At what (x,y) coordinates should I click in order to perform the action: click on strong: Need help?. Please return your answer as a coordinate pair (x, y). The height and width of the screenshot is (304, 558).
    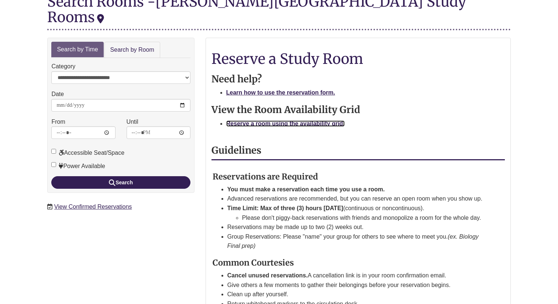
    Looking at the image, I should click on (237, 79).